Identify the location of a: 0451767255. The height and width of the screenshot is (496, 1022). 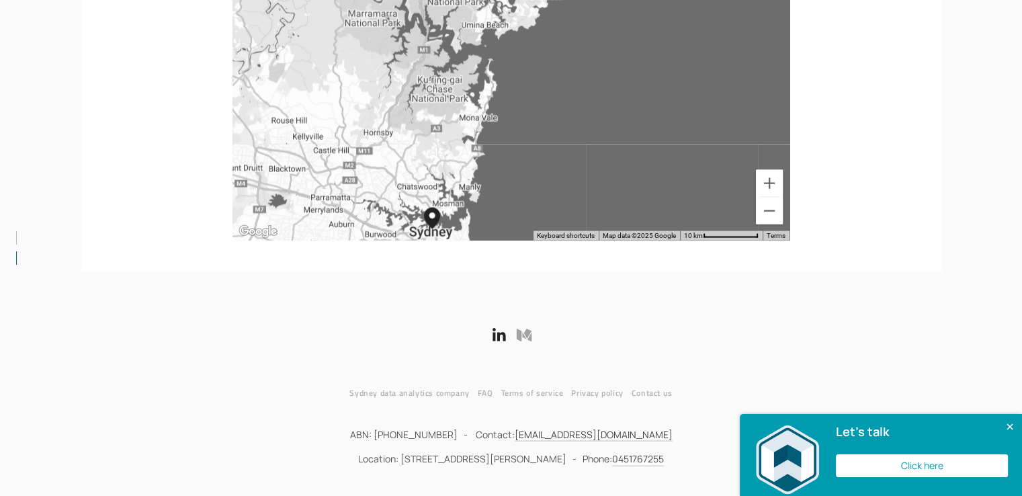
(638, 459).